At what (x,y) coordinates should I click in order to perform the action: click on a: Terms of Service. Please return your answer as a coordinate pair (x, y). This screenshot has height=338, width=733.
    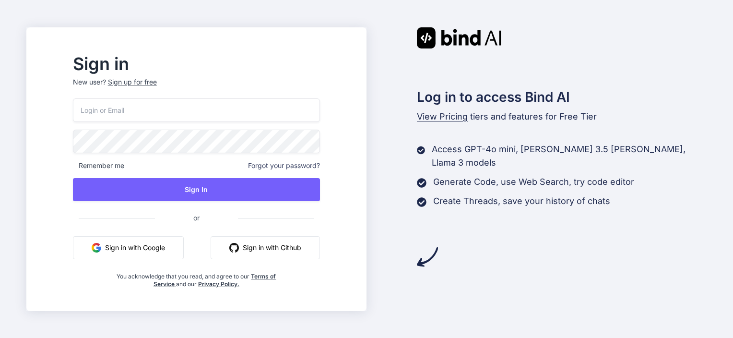
    Looking at the image, I should click on (215, 280).